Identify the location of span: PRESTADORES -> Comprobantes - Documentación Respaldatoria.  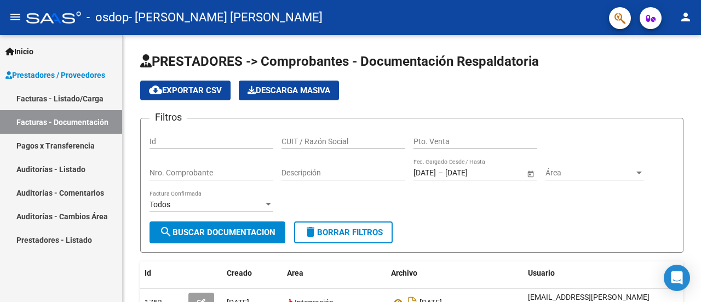
(339, 61).